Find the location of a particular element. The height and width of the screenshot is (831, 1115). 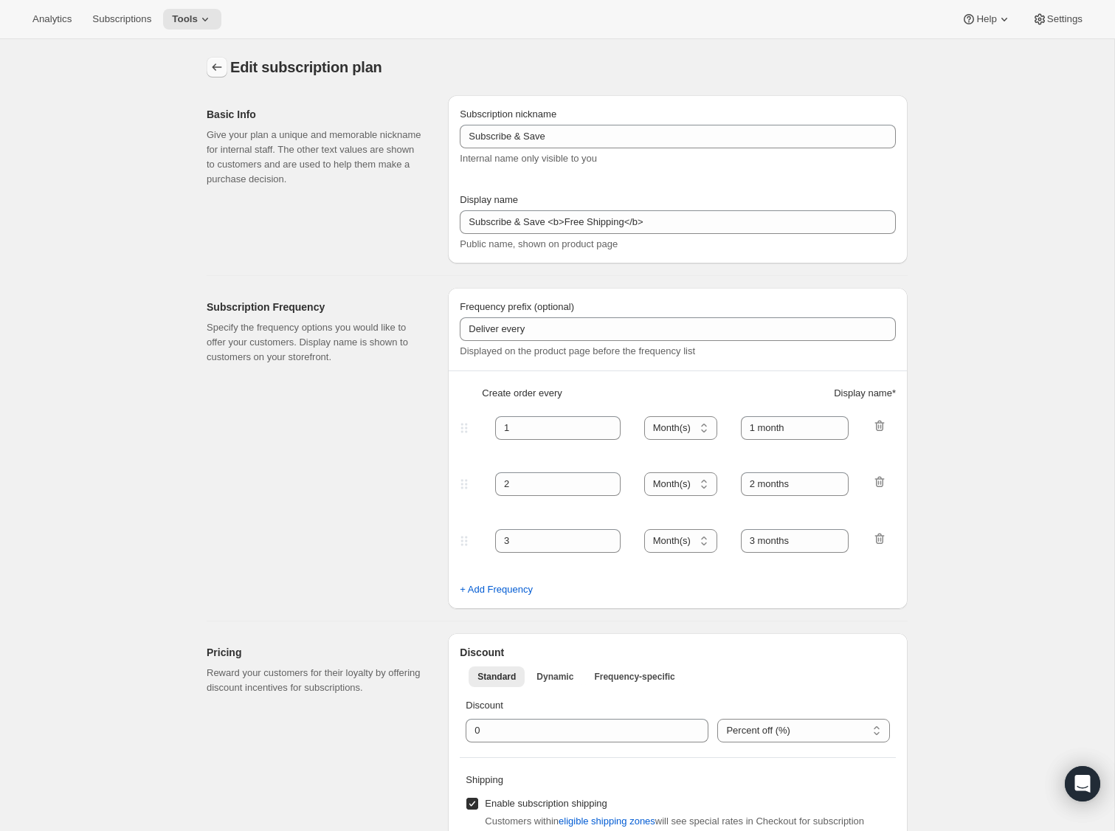

input: Deliver every is located at coordinates (677, 329).